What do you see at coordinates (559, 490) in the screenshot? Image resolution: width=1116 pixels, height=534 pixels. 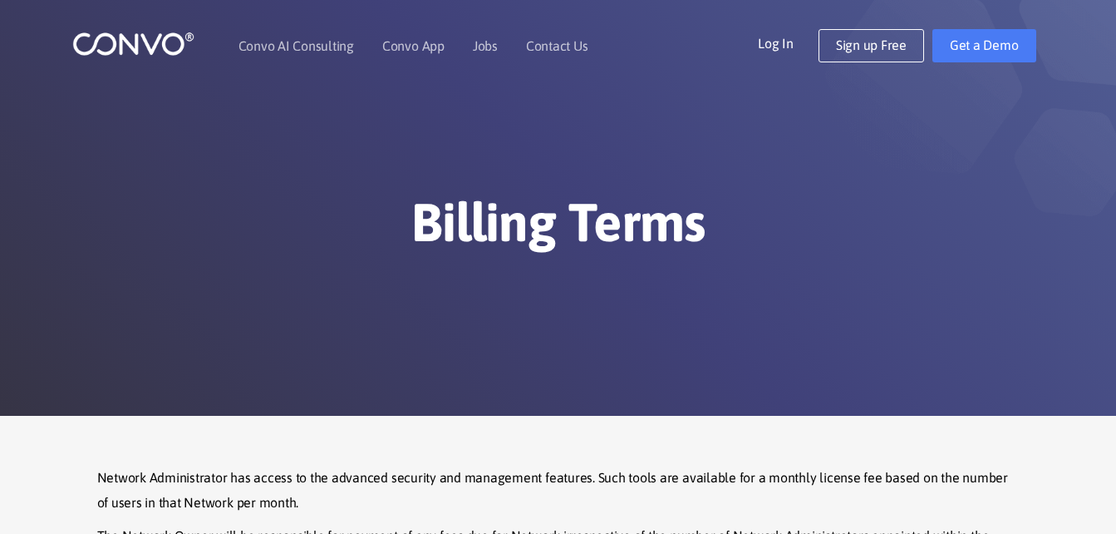 I see `p: Network Administrator has access to the advanced security and management features. Such tools are...` at bounding box center [559, 490].